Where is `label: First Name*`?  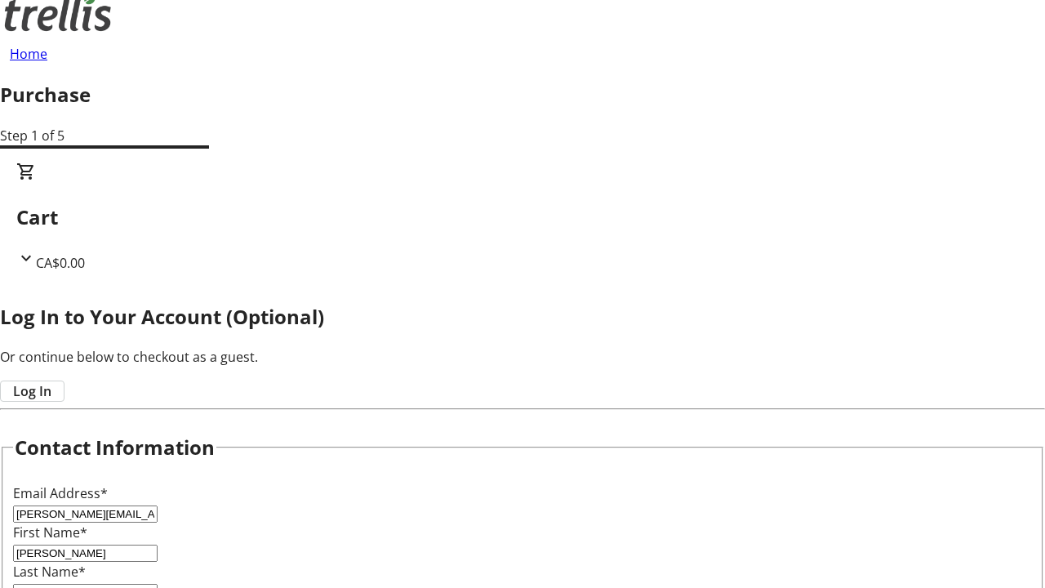
label: First Name* is located at coordinates (50, 532).